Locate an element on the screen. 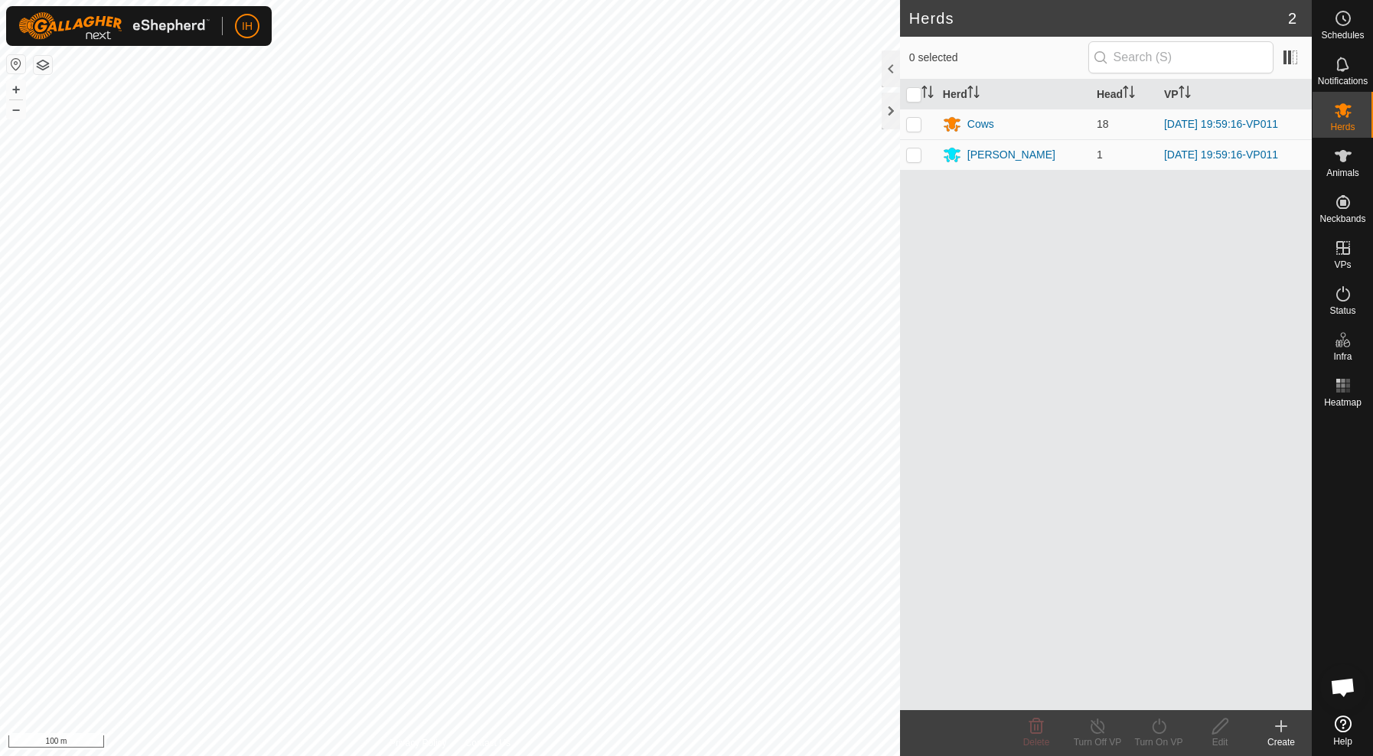 This screenshot has height=756, width=1373. span: 18 is located at coordinates (1103, 124).